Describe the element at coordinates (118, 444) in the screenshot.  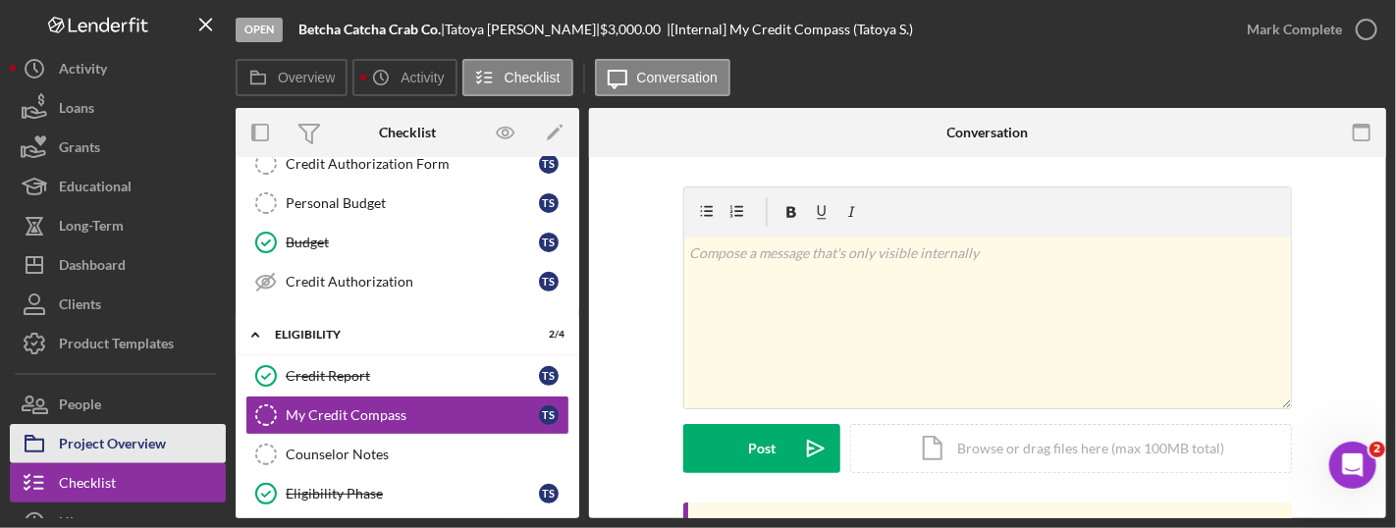
I see `button: Project Overview` at that location.